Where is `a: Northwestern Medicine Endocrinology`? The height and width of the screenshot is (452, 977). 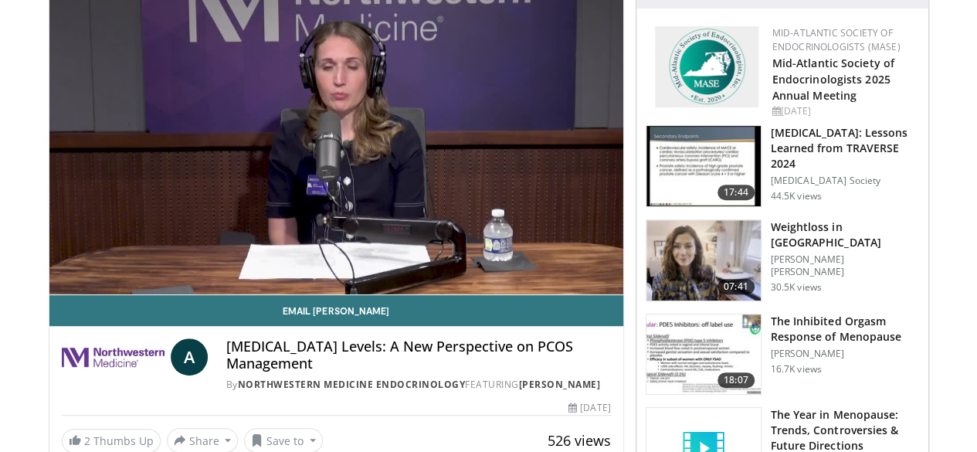 a: Northwestern Medicine Endocrinology is located at coordinates (351, 384).